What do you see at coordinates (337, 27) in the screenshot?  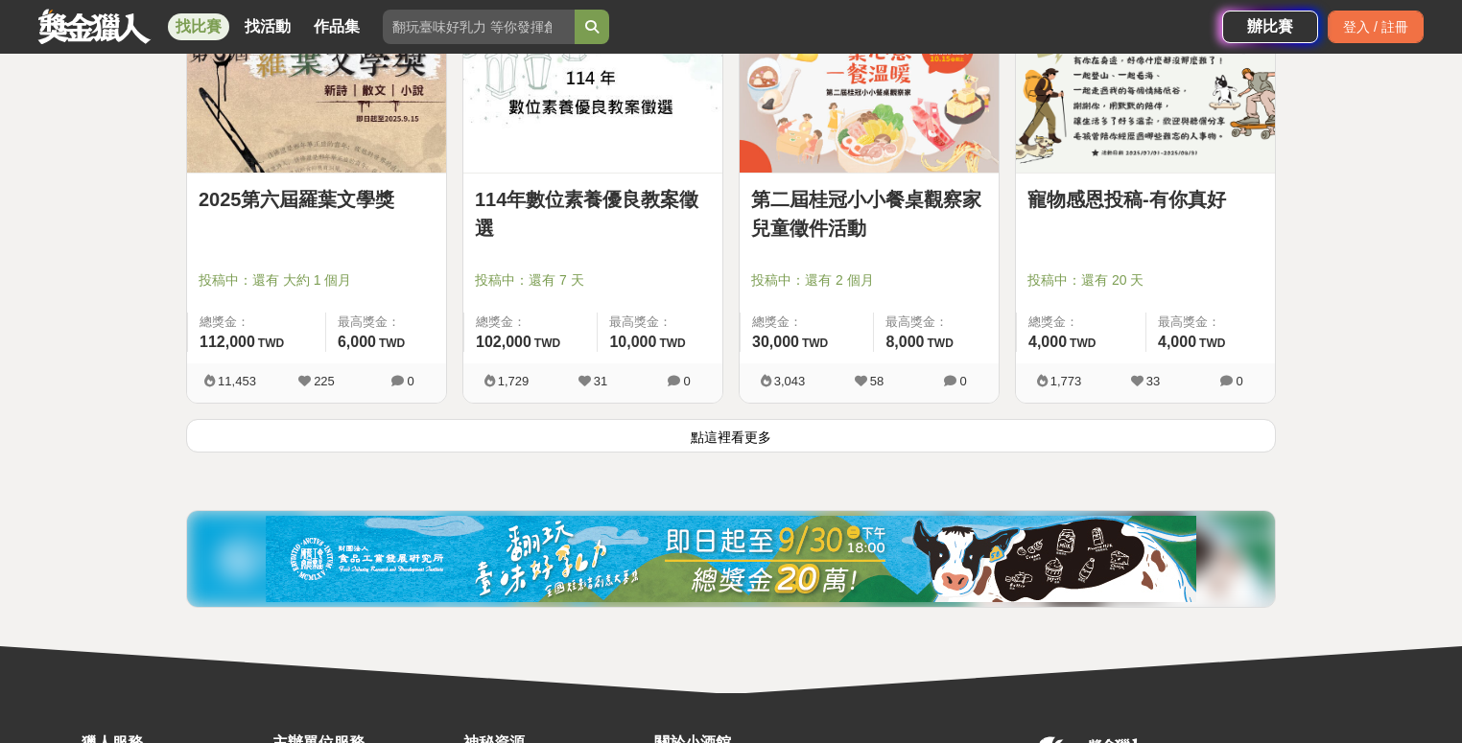 I see `a: 作品集` at bounding box center [337, 27].